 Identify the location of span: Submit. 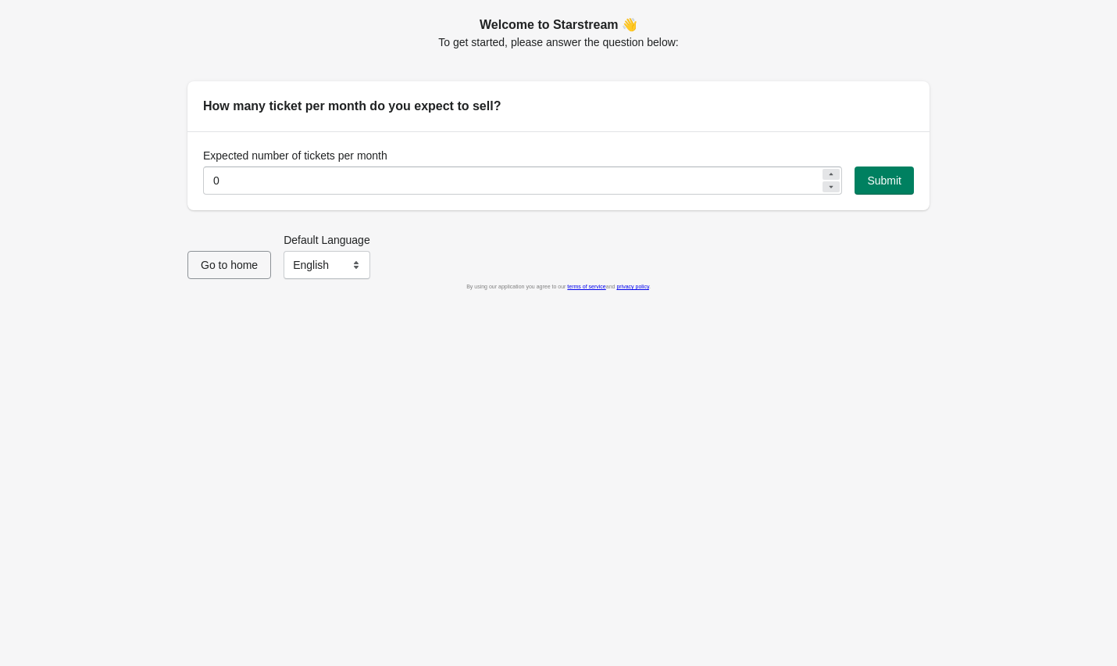
(884, 180).